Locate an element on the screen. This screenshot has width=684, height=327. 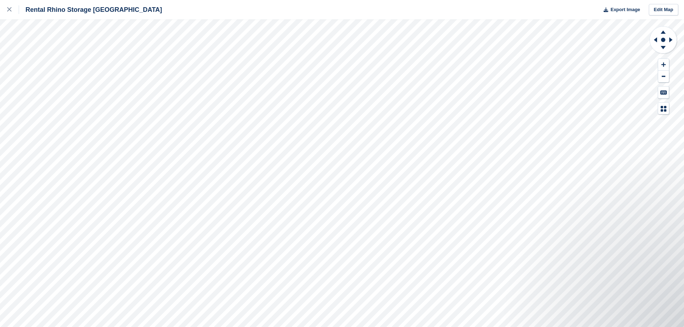
button: Export Image is located at coordinates (620, 10).